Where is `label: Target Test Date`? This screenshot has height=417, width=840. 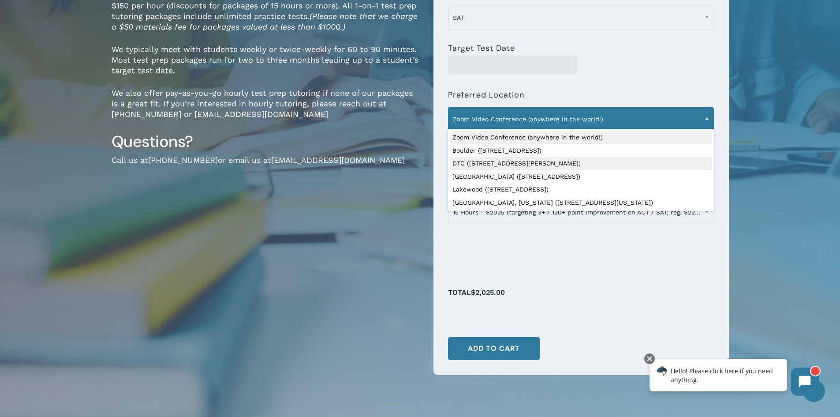 label: Target Test Date is located at coordinates (482, 48).